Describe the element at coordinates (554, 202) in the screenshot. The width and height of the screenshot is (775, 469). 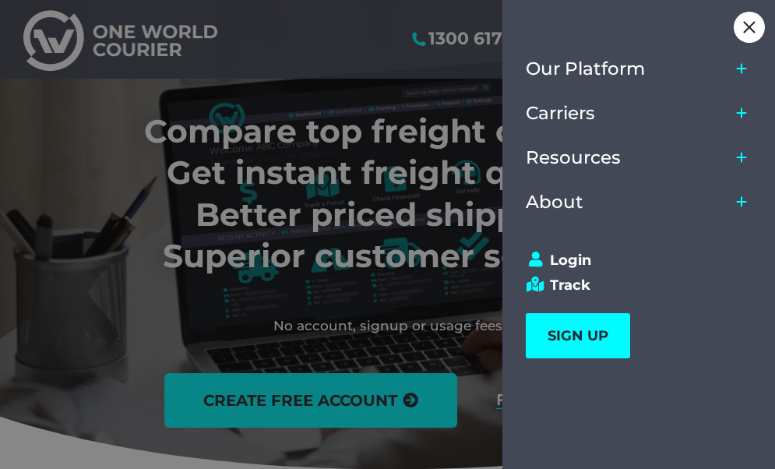
I see `span: About` at that location.